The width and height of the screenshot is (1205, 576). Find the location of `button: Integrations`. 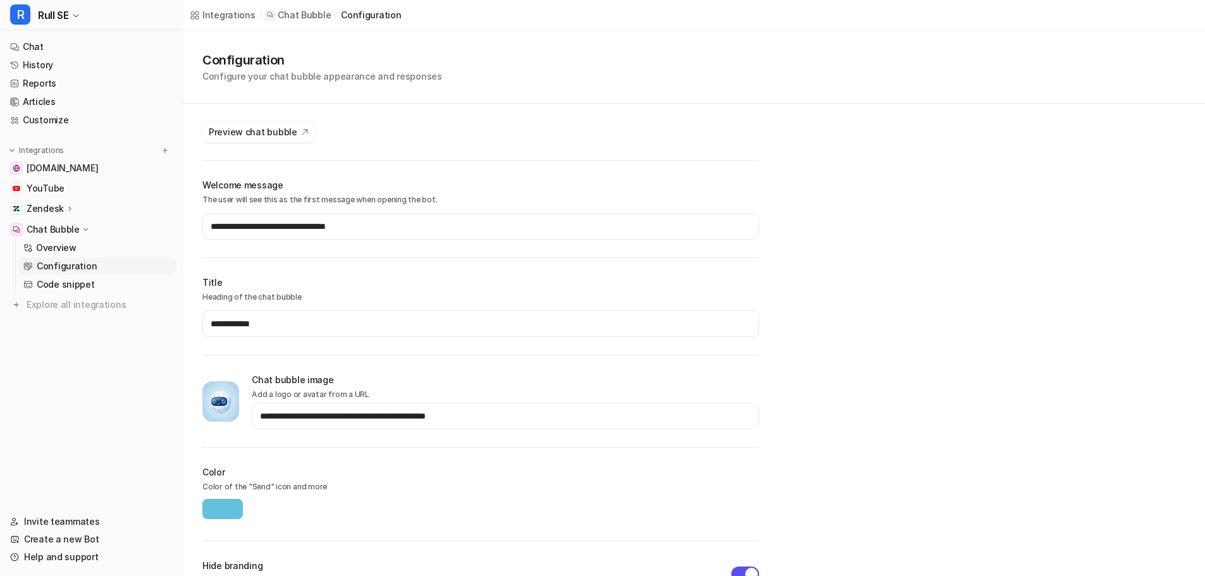

button: Integrations is located at coordinates (36, 150).